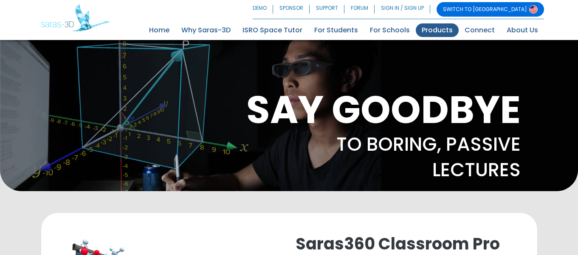 The image size is (578, 255). What do you see at coordinates (357, 170) in the screenshot?
I see `p: LECTURES` at bounding box center [357, 170].